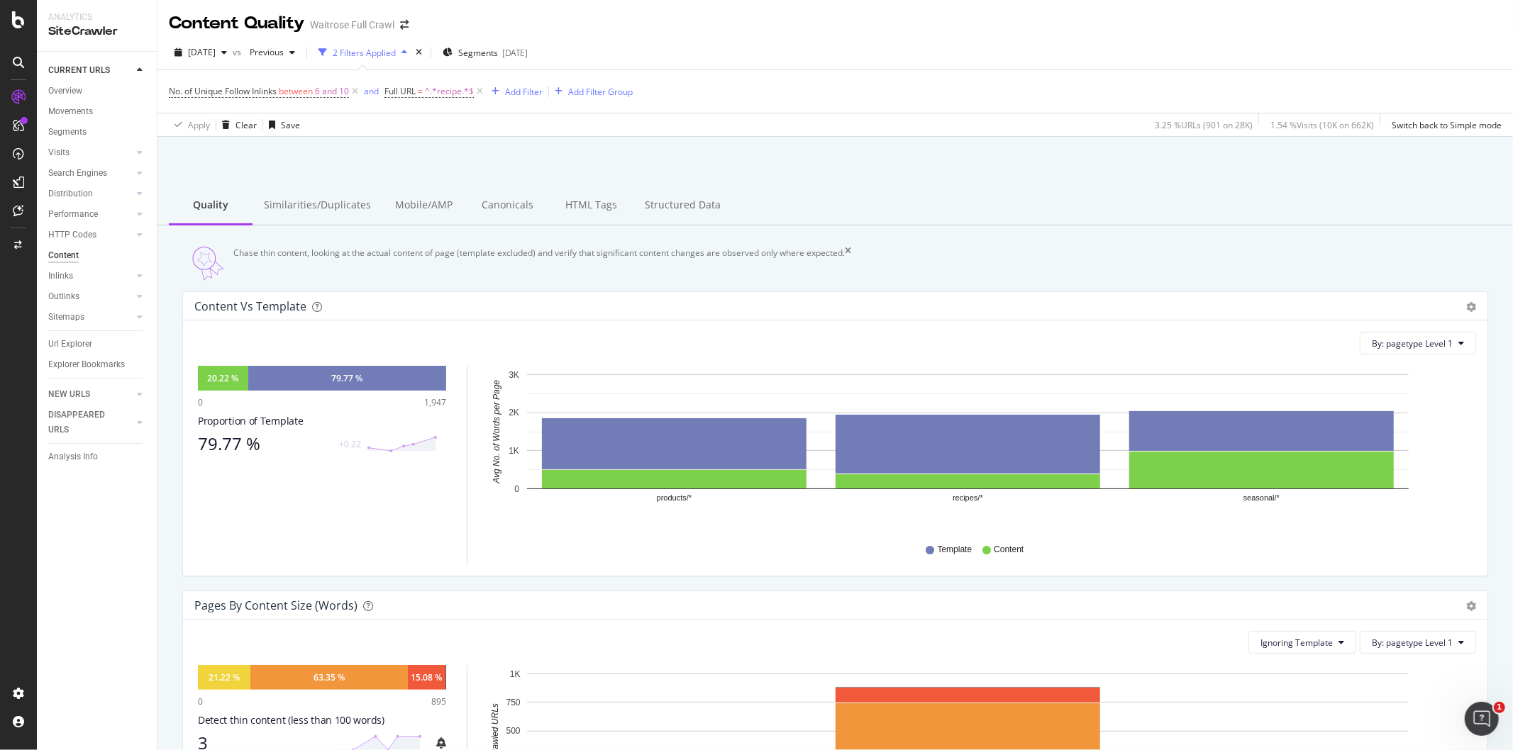  I want to click on div: Canonicals, so click(508, 206).